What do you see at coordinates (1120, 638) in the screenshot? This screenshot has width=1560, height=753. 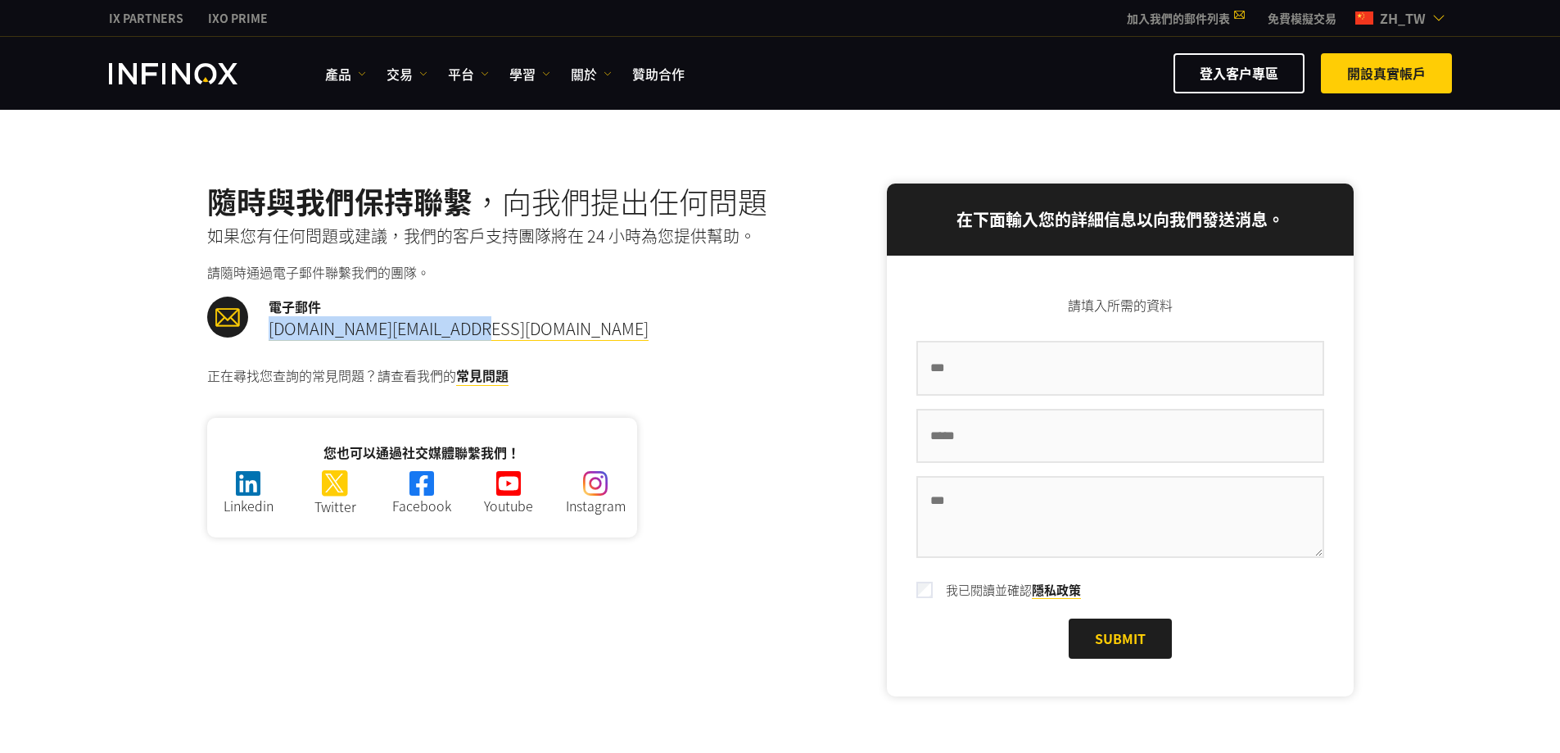 I see `a: Submit` at bounding box center [1120, 638].